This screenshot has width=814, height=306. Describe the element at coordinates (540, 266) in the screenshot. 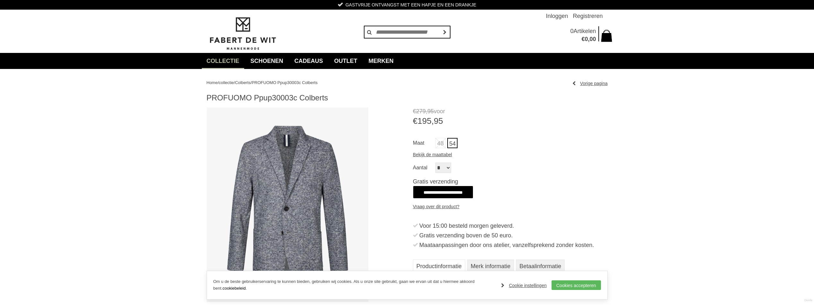

I see `a: Betaalinformatie` at that location.